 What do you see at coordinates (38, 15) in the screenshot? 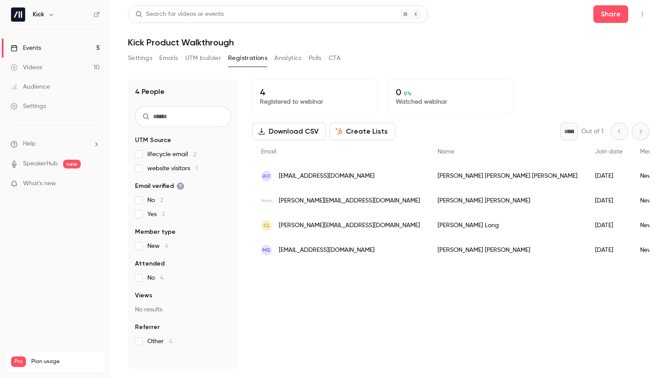
I see `h6: Kick` at bounding box center [38, 15].